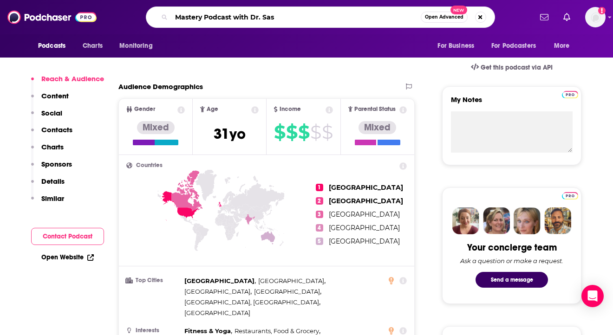  I want to click on p: Similar, so click(52, 198).